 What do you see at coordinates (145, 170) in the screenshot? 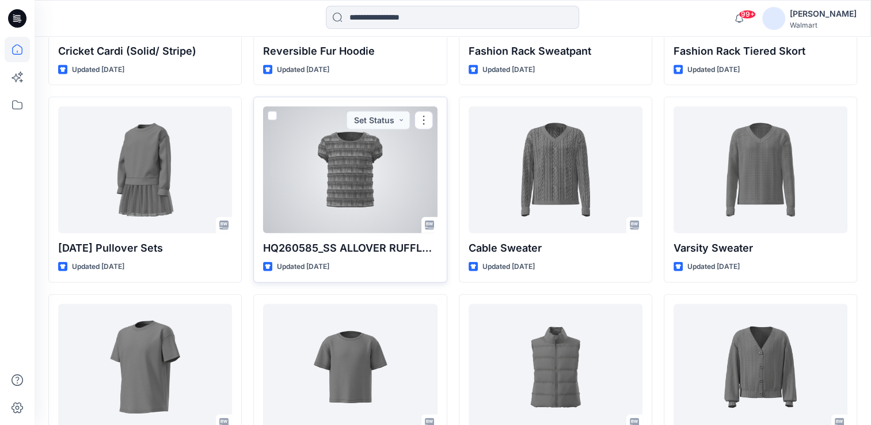
I see `a: Halloween Pullover Sets` at bounding box center [145, 170].